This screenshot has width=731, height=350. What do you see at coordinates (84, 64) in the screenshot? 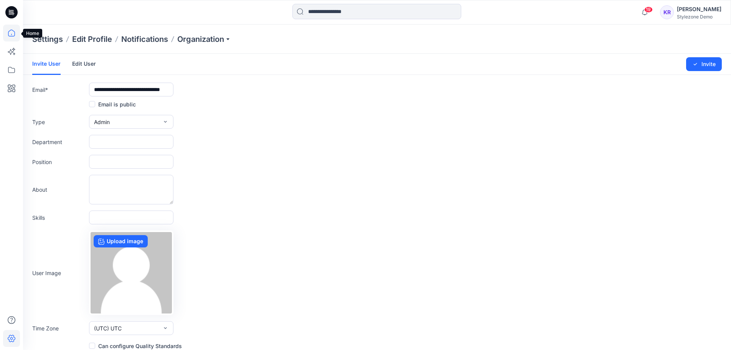
I see `a: Edit User` at bounding box center [84, 64].